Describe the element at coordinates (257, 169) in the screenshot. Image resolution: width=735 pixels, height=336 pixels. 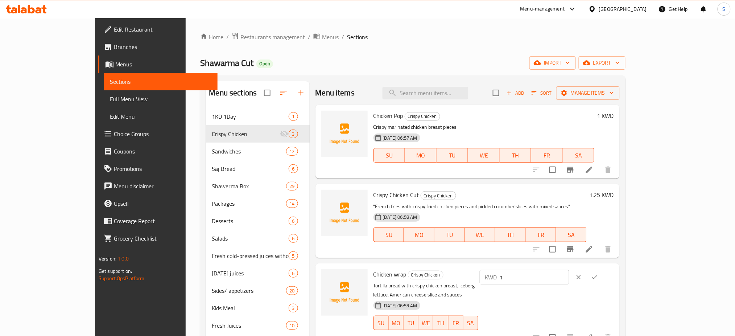
I see `div: Saj Bread6` at that location.